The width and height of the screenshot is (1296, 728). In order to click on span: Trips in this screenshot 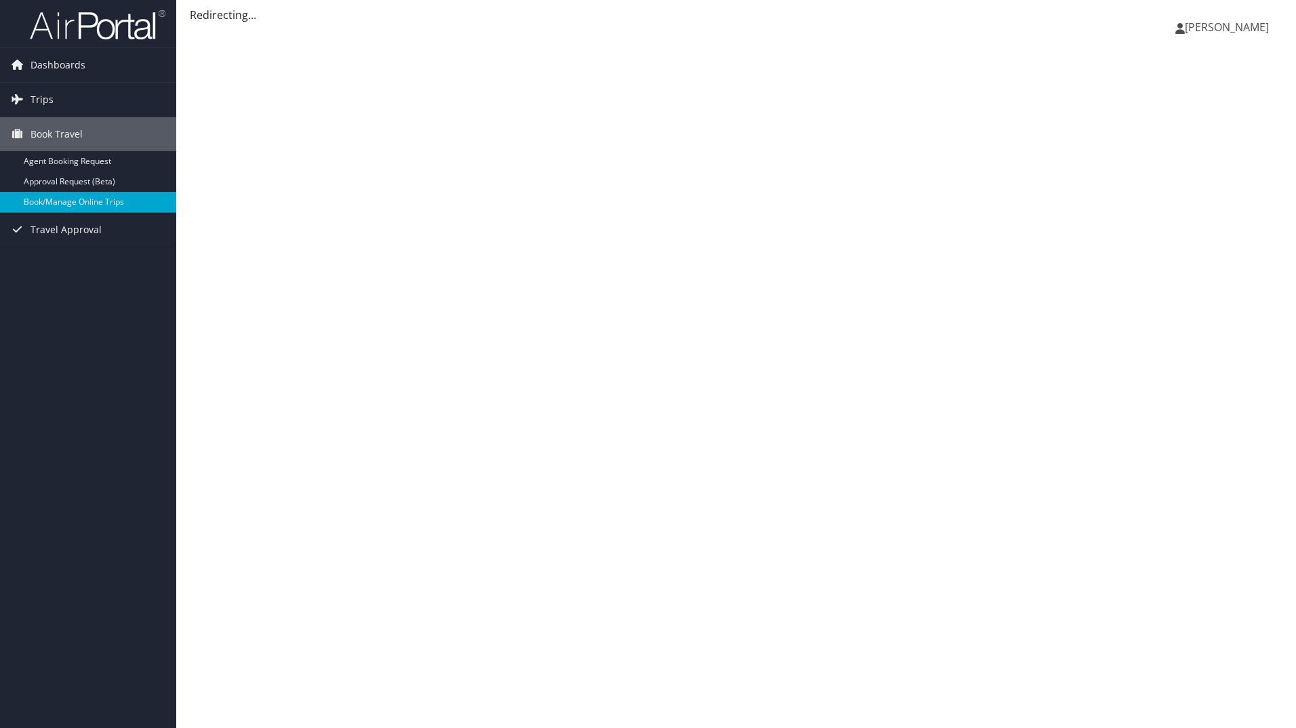, I will do `click(42, 100)`.